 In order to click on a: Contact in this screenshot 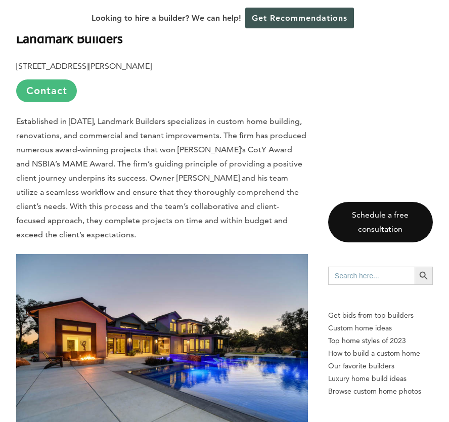, I will do `click(47, 90)`.